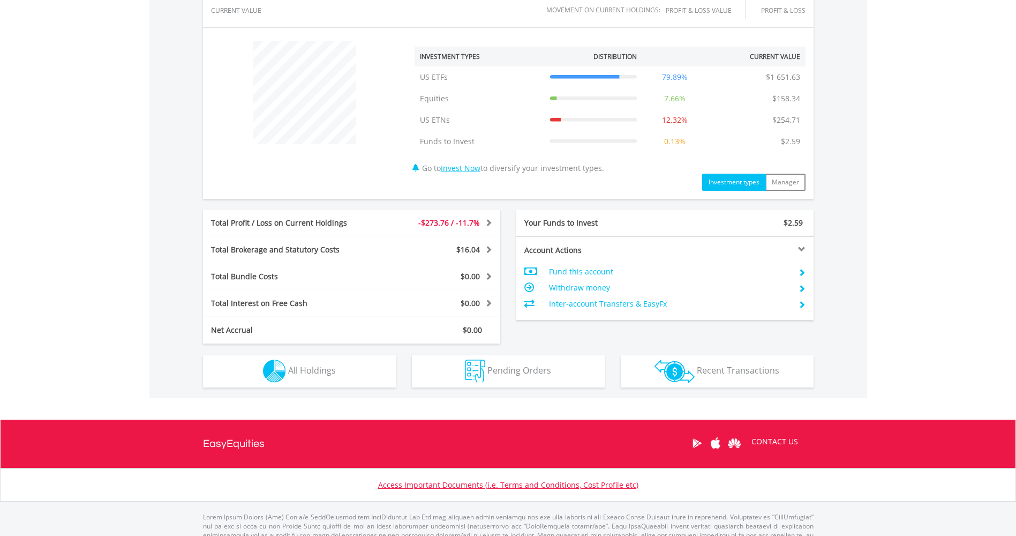 The width and height of the screenshot is (1016, 536). I want to click on td: Withdraw money, so click(669, 288).